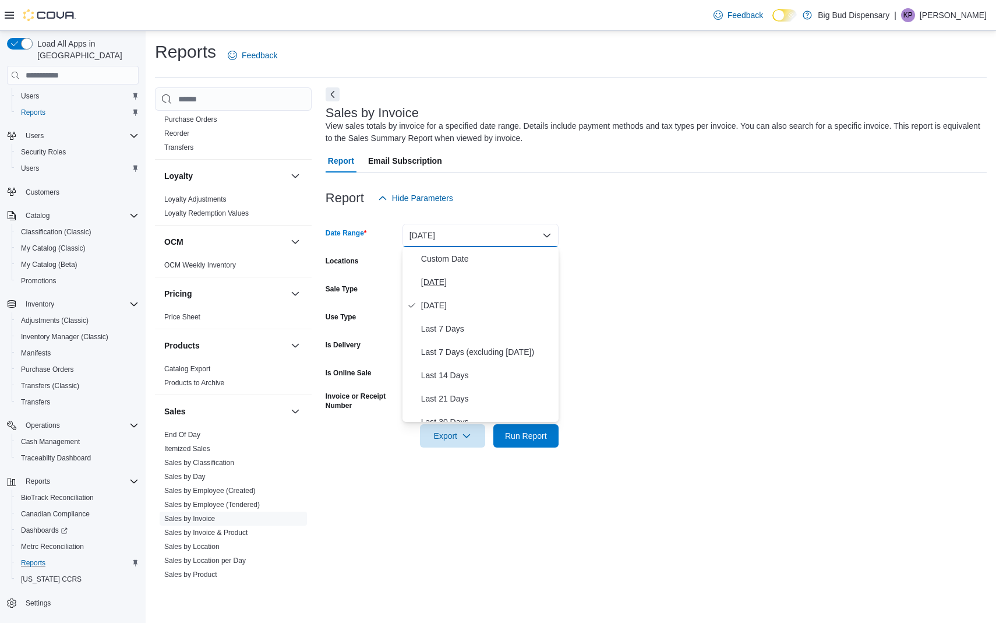  Describe the element at coordinates (57, 498) in the screenshot. I see `span: BioTrack Reconciliation` at that location.